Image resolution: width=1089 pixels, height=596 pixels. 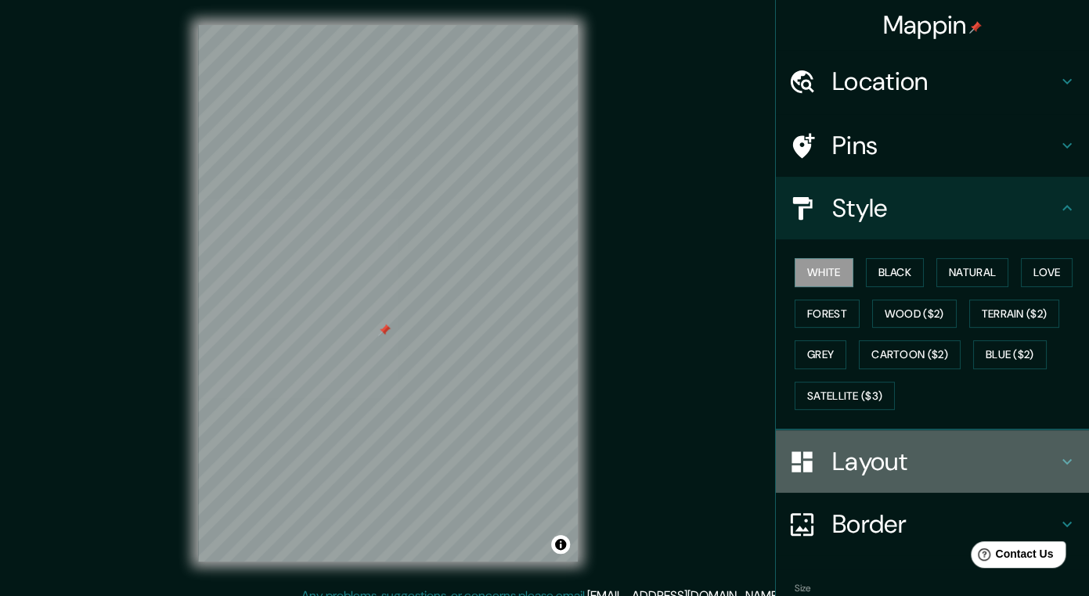 What do you see at coordinates (827, 314) in the screenshot?
I see `button: Forest` at bounding box center [827, 314].